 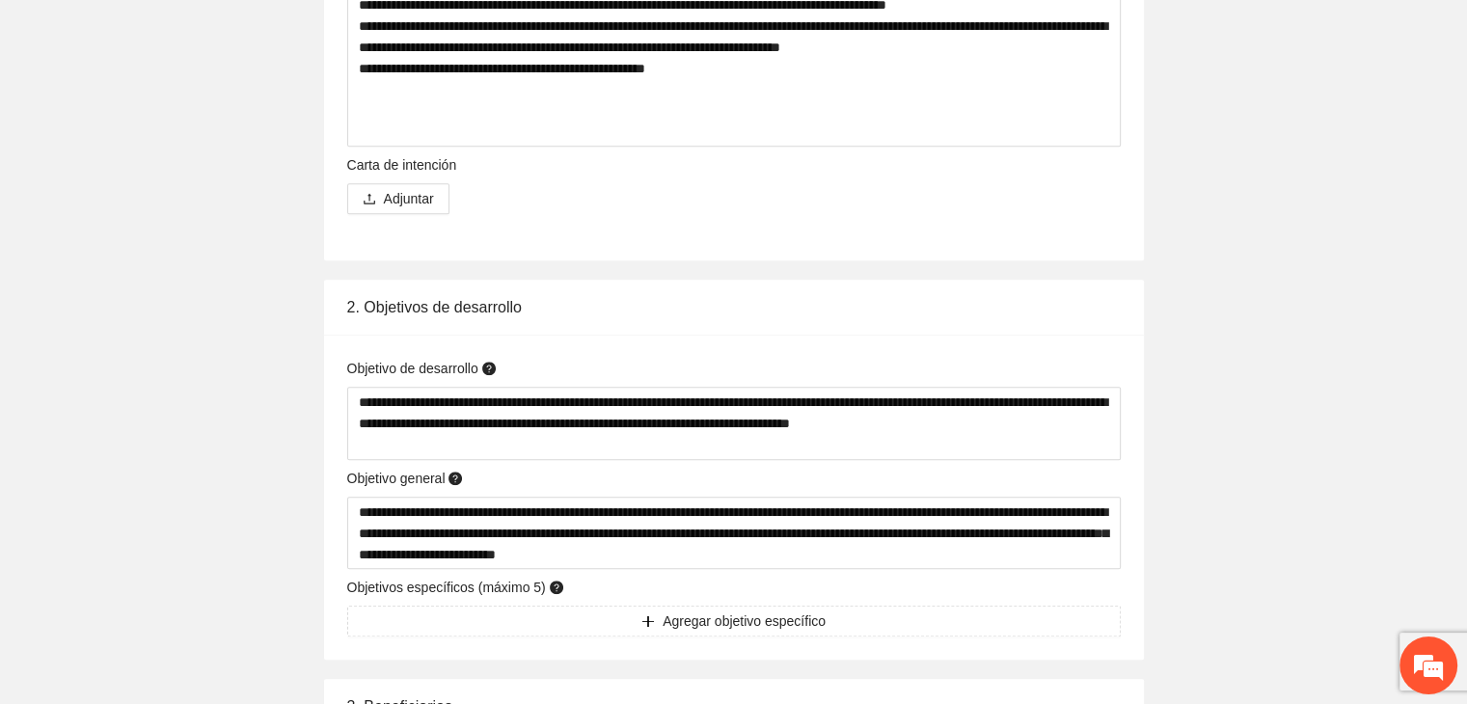 I want to click on div: Chatee con nosotros ahora, so click(x=212, y=111).